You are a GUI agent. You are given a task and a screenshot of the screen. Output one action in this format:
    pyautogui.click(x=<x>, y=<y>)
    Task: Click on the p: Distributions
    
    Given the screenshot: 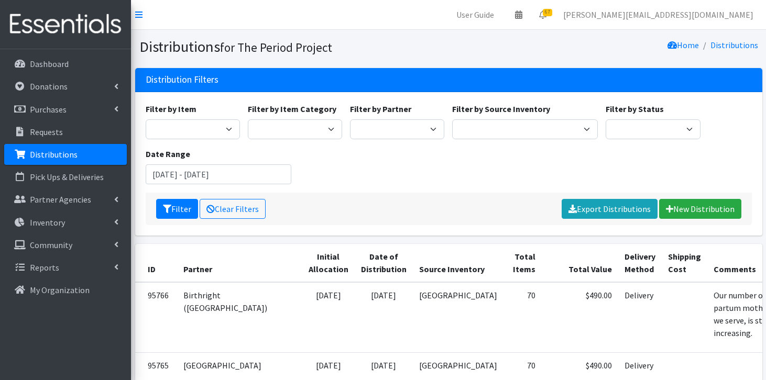 What is the action you would take?
    pyautogui.click(x=53, y=155)
    